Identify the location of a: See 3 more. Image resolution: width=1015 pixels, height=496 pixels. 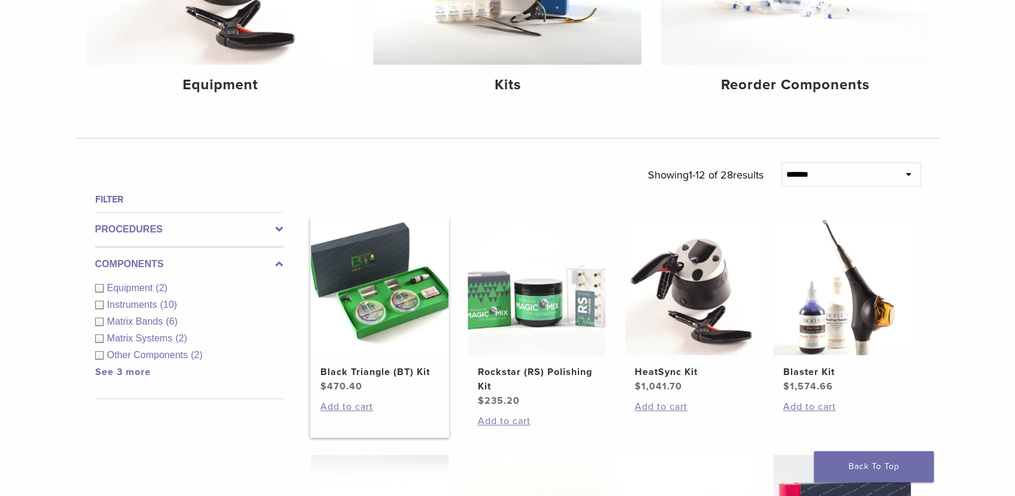
(123, 372).